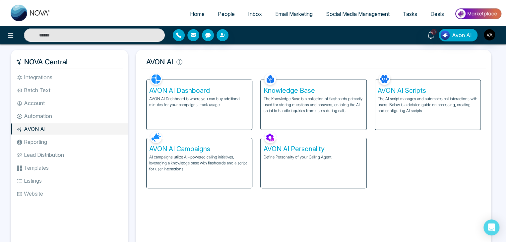  I want to click on a: Social Media Management, so click(358, 14).